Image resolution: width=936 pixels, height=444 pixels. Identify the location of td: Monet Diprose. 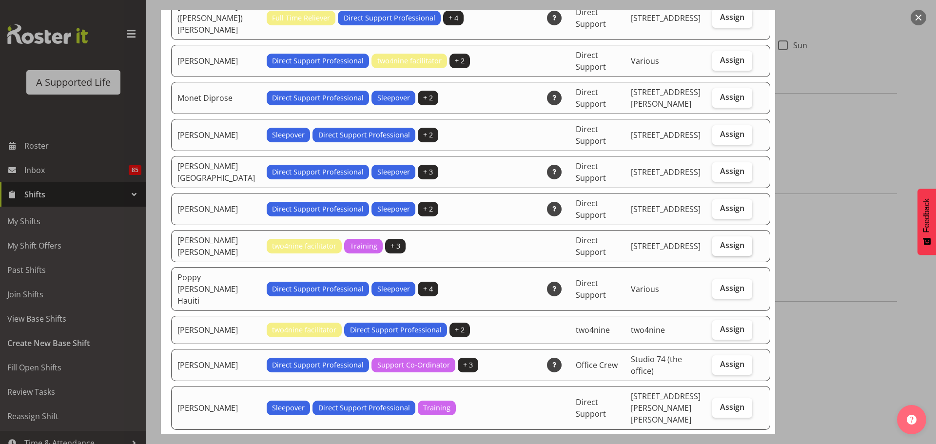
(216, 98).